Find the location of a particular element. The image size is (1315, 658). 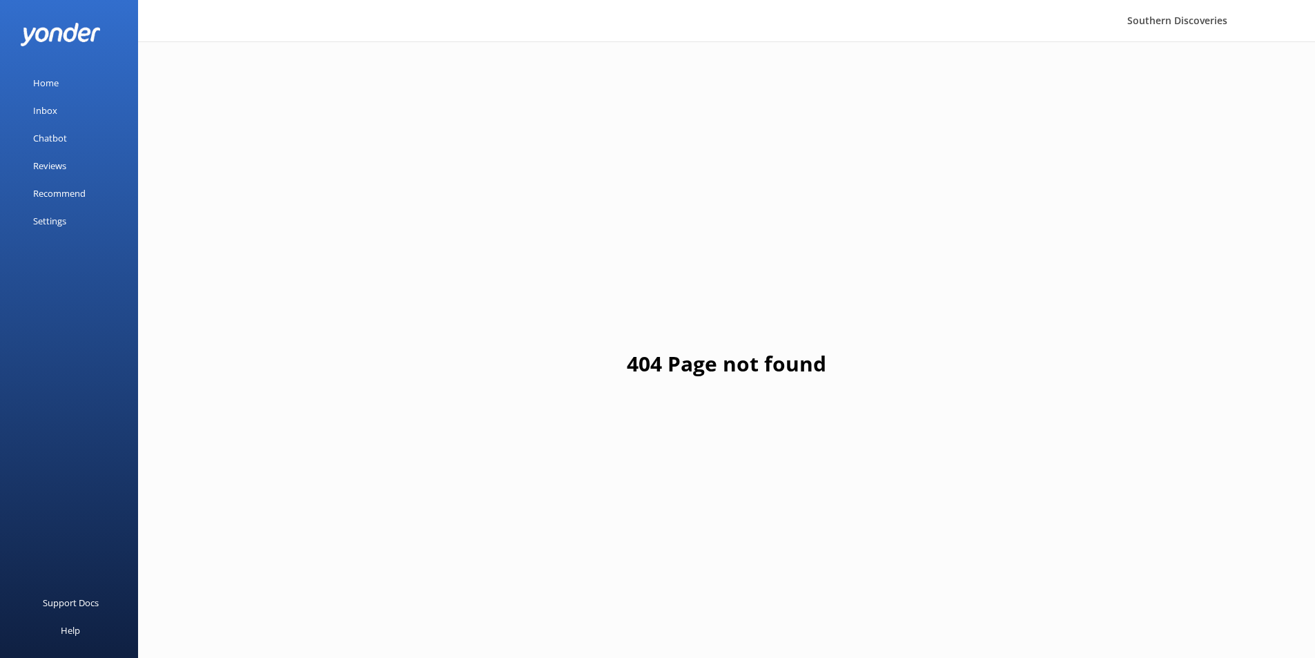

div: Chatbot is located at coordinates (50, 138).